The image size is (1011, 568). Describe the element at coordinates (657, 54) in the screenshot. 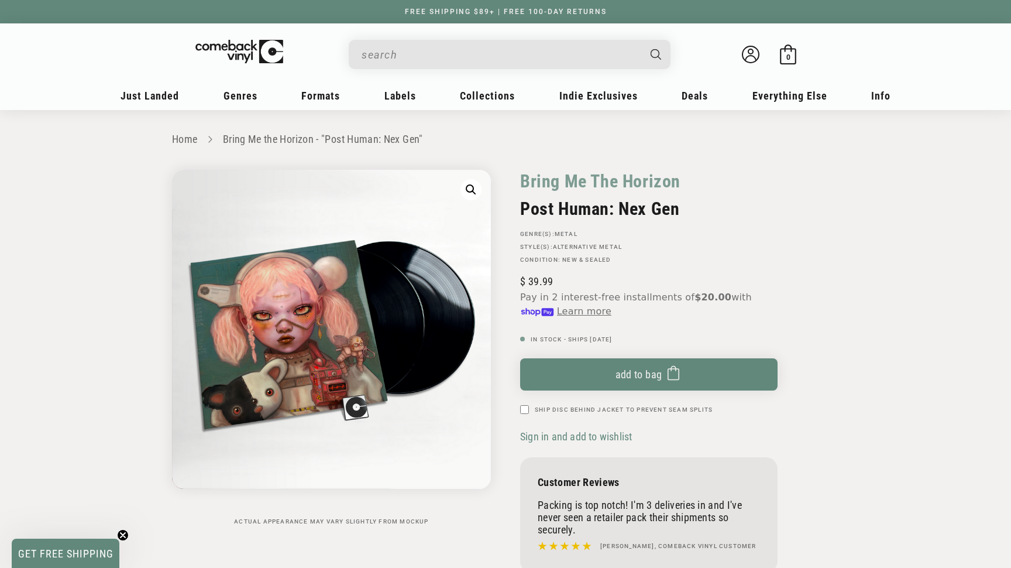

I see `button: Search` at that location.